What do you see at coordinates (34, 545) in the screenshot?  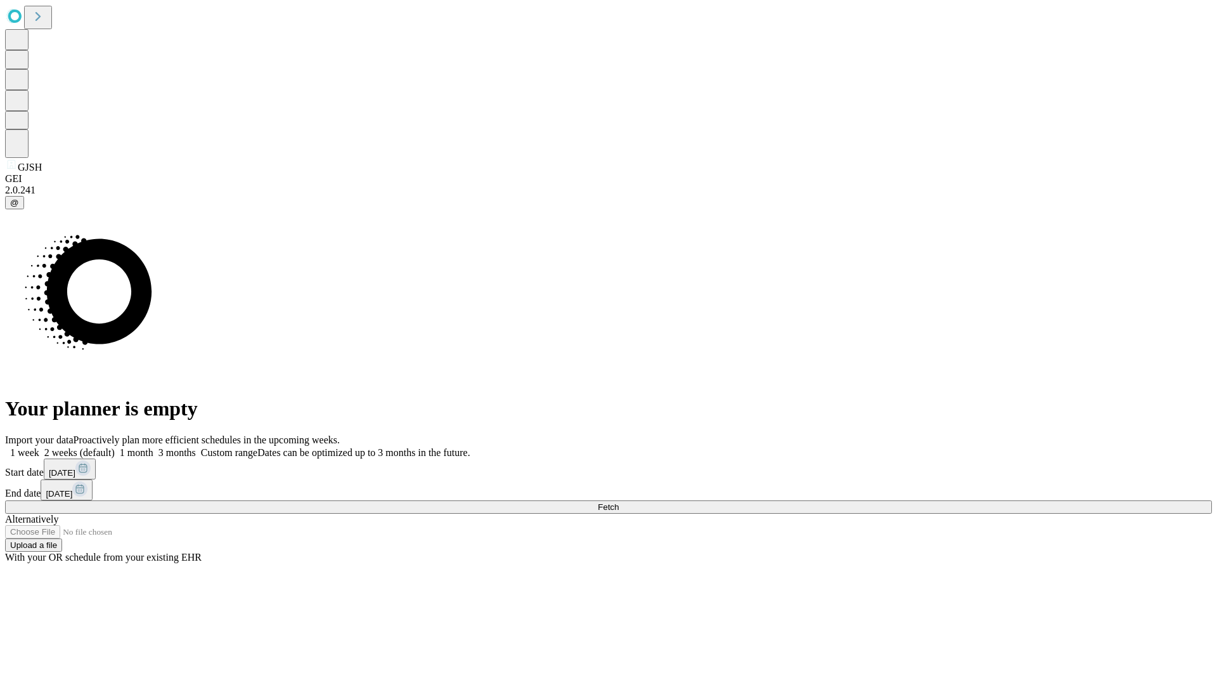 I see `button: Upload a file` at bounding box center [34, 545].